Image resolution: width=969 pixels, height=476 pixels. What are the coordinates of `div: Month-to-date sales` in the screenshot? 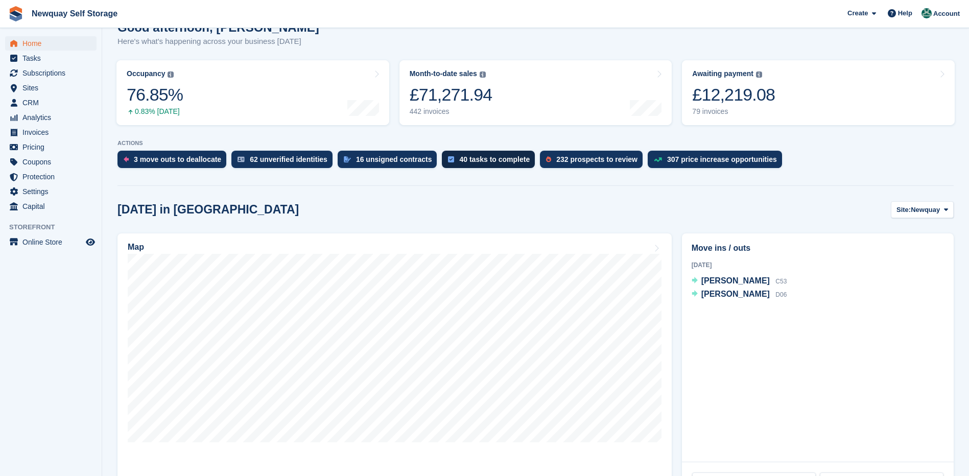 It's located at (443, 74).